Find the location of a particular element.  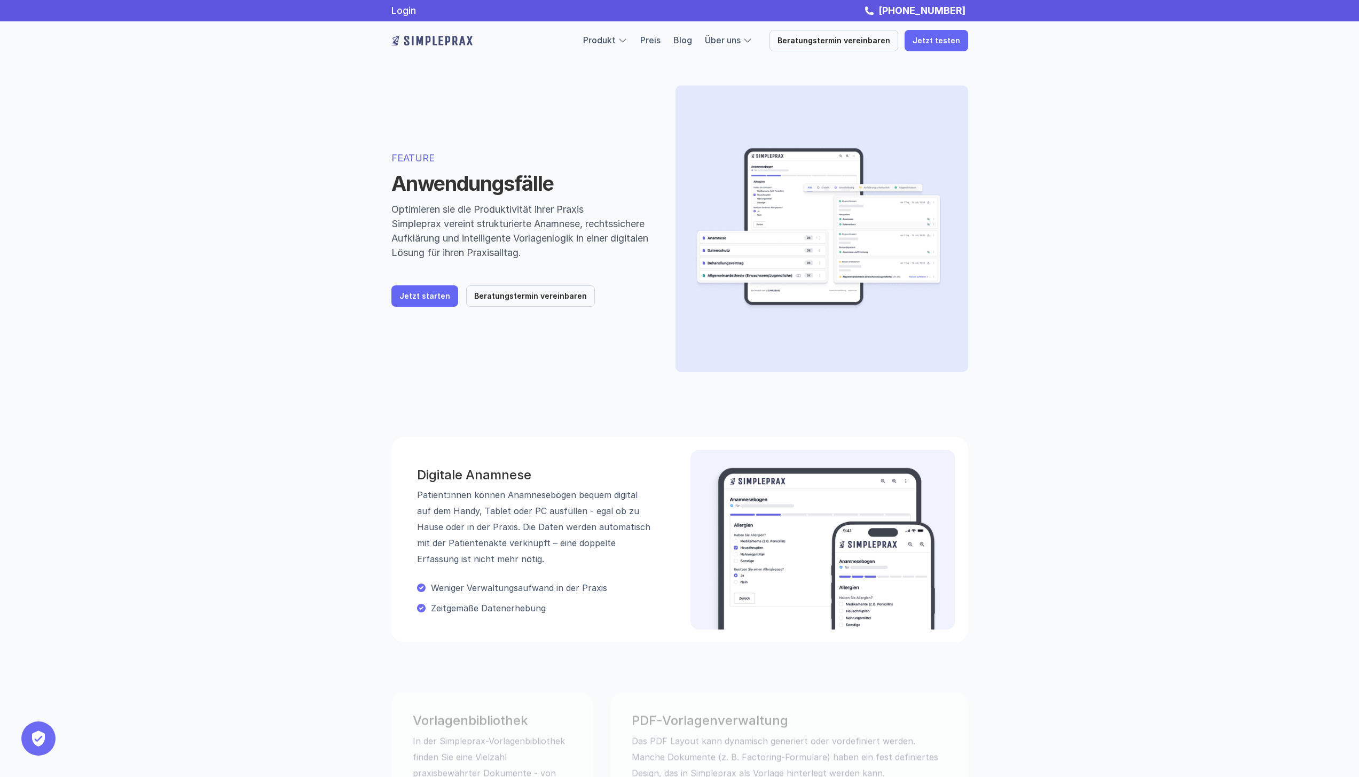

p: Weniger Verwaltungsaufwand in der Praxis is located at coordinates (542, 588).